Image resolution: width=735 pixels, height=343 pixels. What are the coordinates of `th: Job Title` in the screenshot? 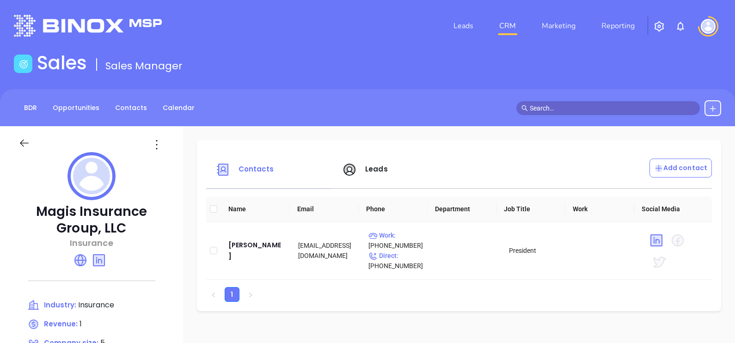 It's located at (531, 209).